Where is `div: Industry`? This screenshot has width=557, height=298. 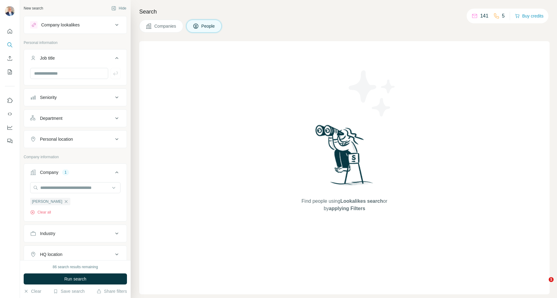 div: Industry is located at coordinates (48, 233).